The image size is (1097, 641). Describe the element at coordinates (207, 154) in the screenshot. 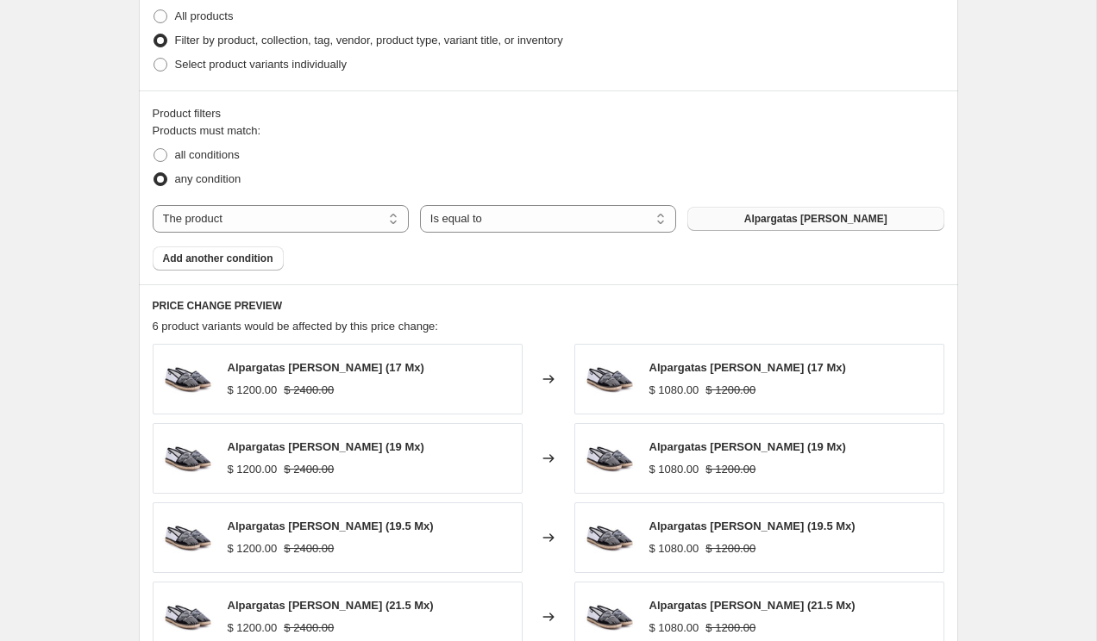

I see `span: all conditions` at that location.